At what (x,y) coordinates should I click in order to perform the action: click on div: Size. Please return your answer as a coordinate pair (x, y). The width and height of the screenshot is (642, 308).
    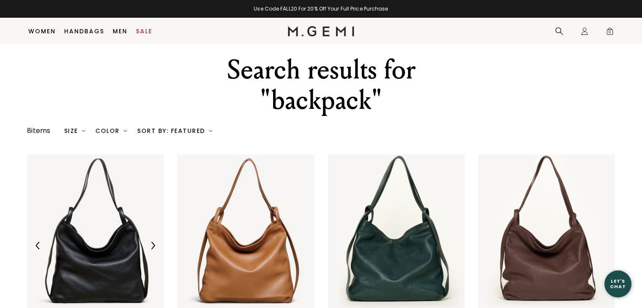
    Looking at the image, I should click on (75, 131).